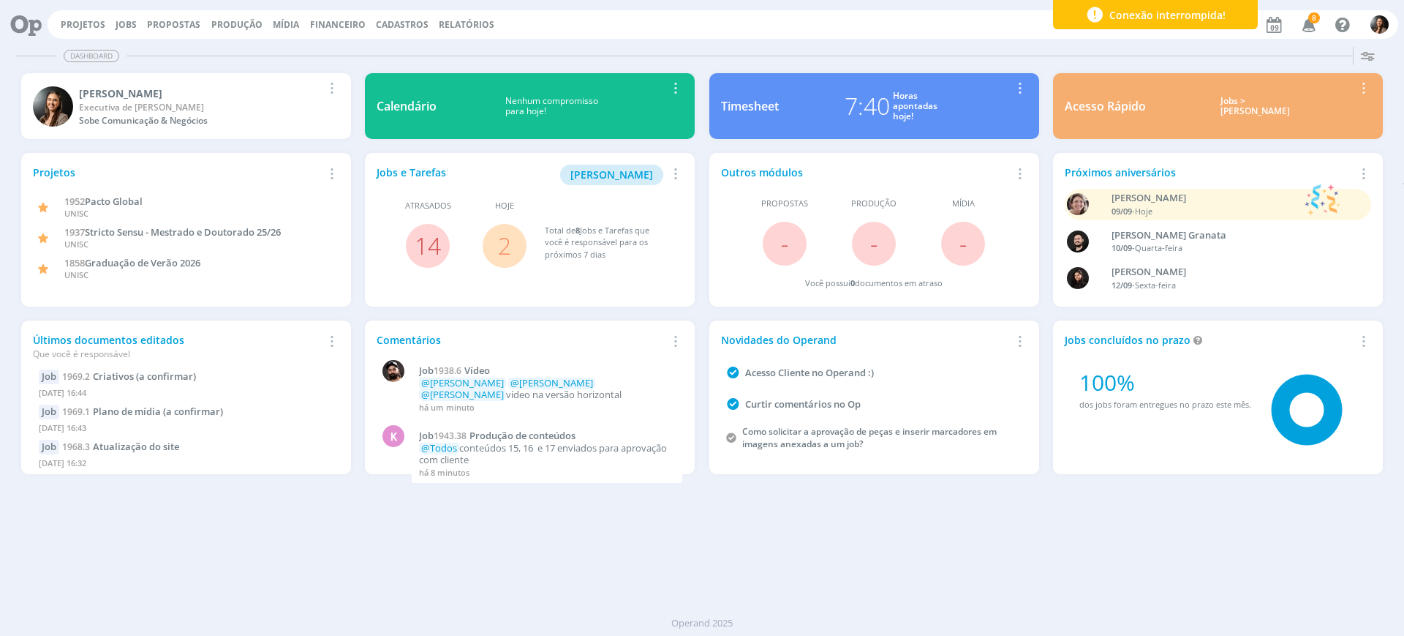  I want to click on span: Produção de conteúdos, so click(522, 435).